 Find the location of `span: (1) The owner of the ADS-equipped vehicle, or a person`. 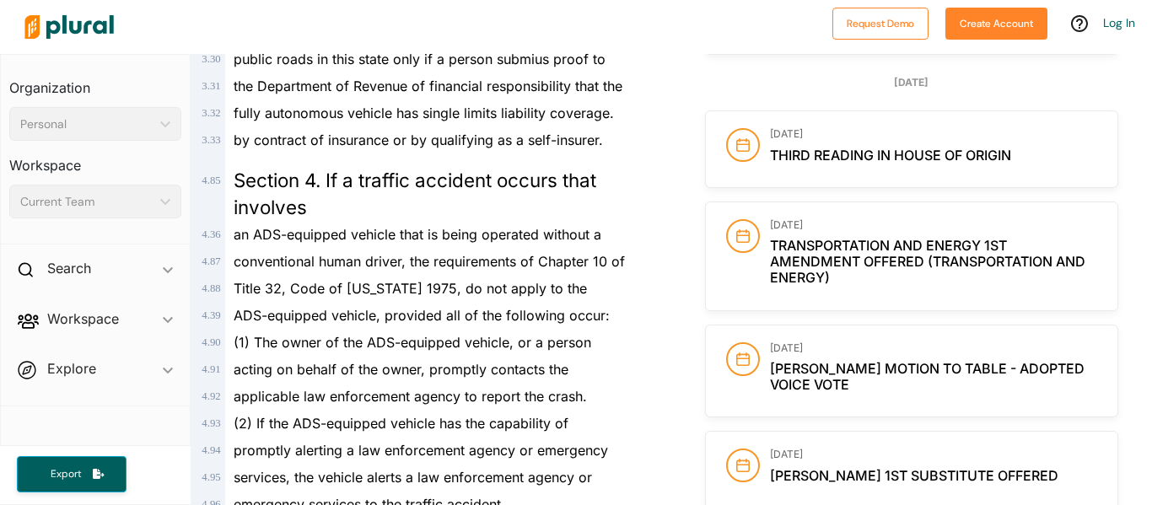

span: (1) The owner of the ADS-equipped vehicle, or a person is located at coordinates (413, 343).